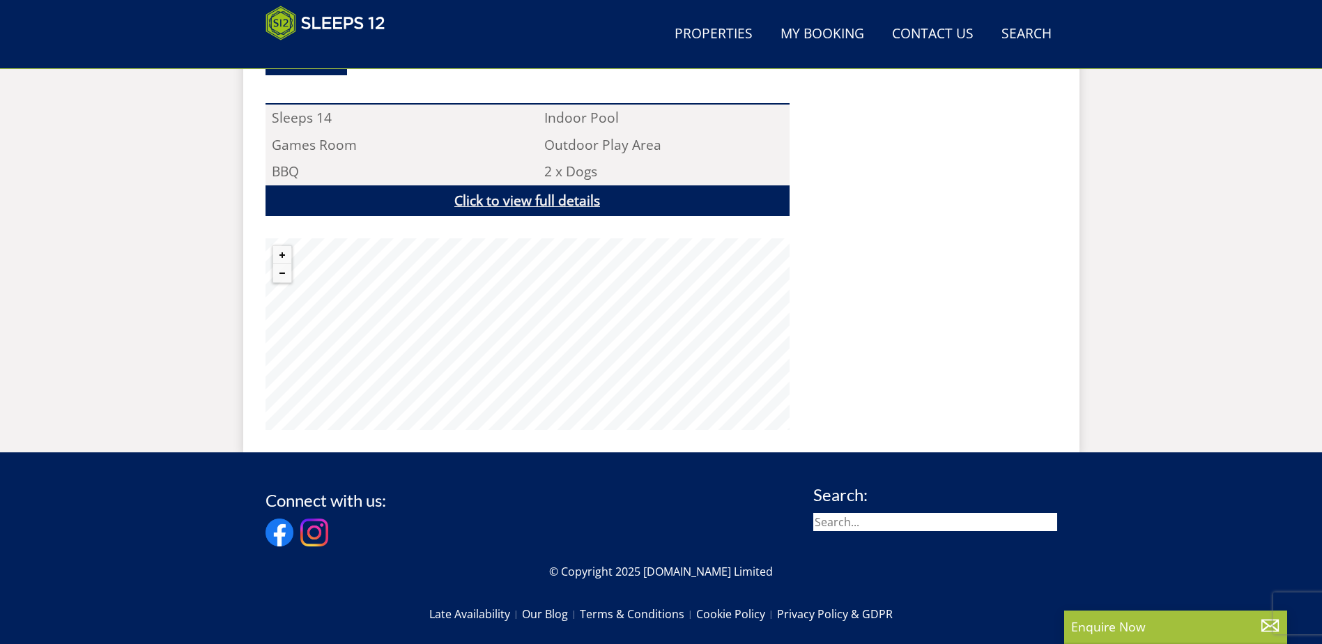 Image resolution: width=1322 pixels, height=644 pixels. What do you see at coordinates (550, 614) in the screenshot?
I see `a: Our Blog` at bounding box center [550, 614].